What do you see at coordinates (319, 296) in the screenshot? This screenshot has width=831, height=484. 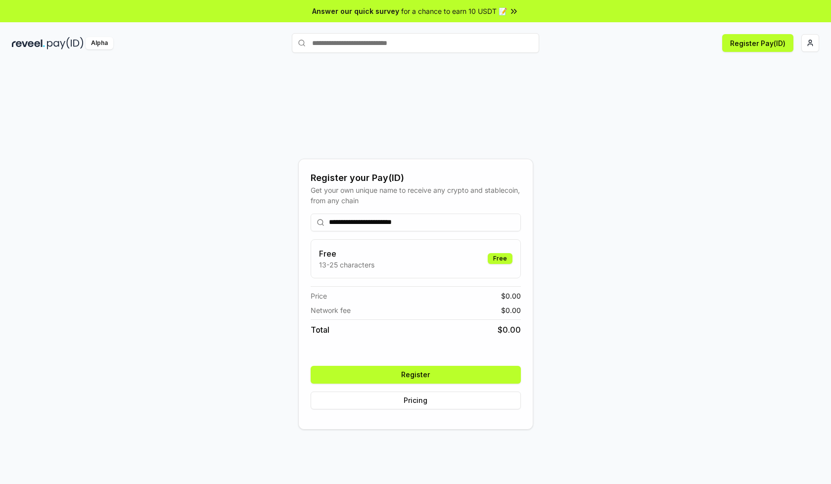 I see `span: Price` at bounding box center [319, 296].